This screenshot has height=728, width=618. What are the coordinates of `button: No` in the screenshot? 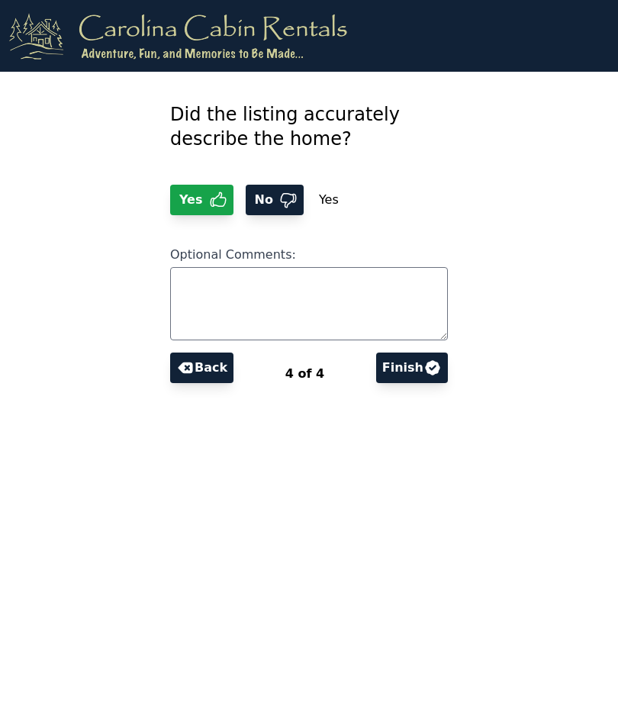 It's located at (275, 200).